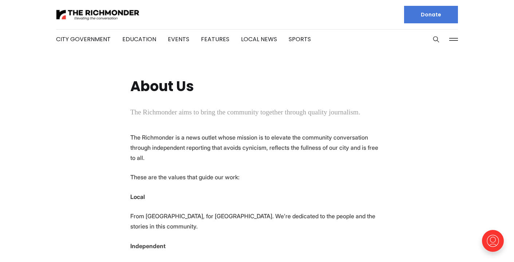 The width and height of the screenshot is (514, 262). What do you see at coordinates (139, 39) in the screenshot?
I see `a: Education` at bounding box center [139, 39].